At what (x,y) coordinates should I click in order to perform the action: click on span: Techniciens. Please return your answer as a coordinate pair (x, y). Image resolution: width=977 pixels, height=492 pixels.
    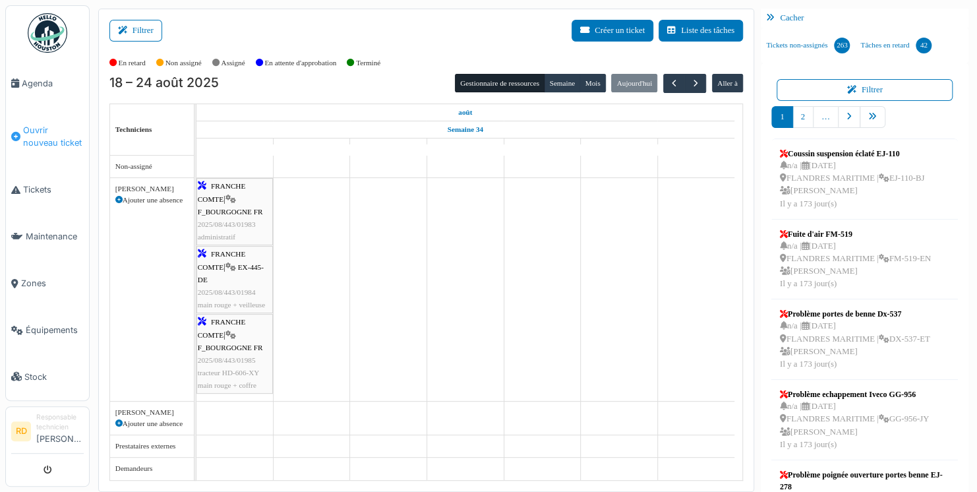
    Looking at the image, I should click on (134, 129).